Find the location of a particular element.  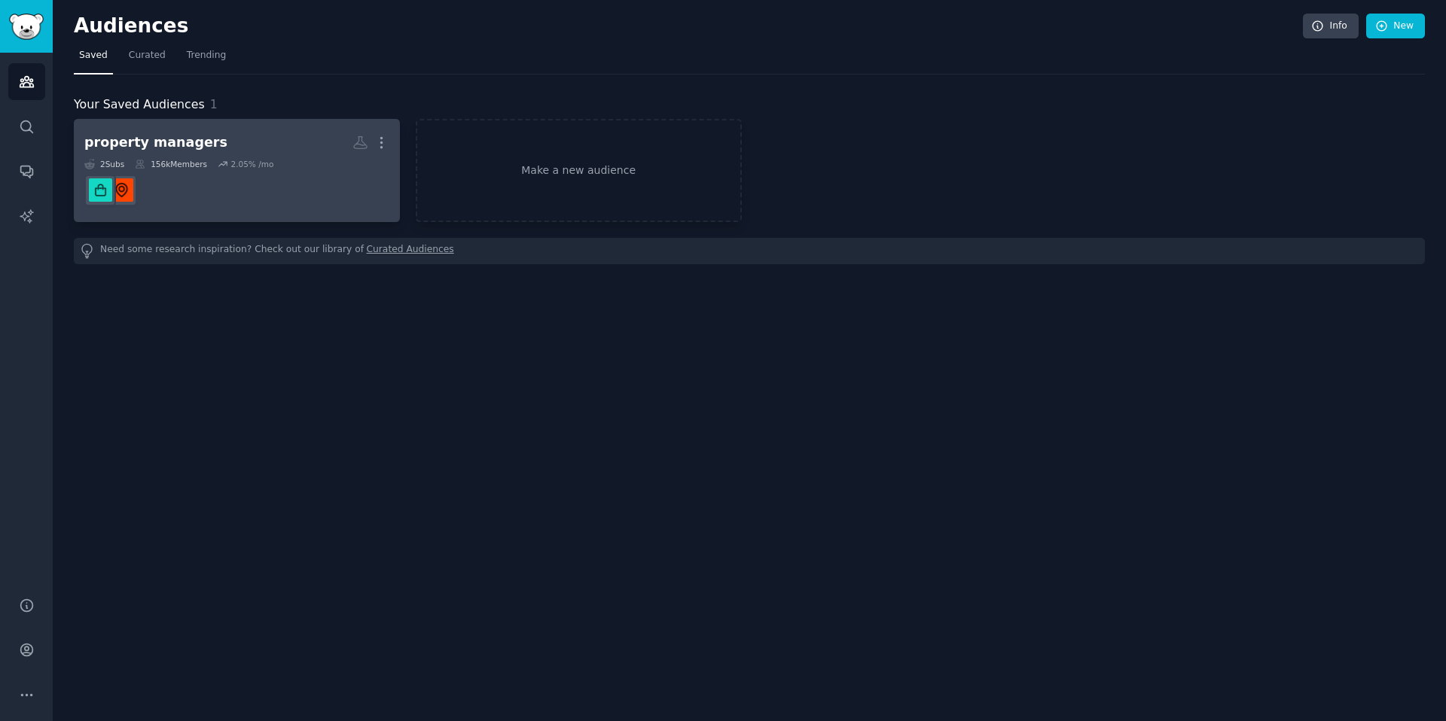

img: PropertyManagement is located at coordinates (100, 190).